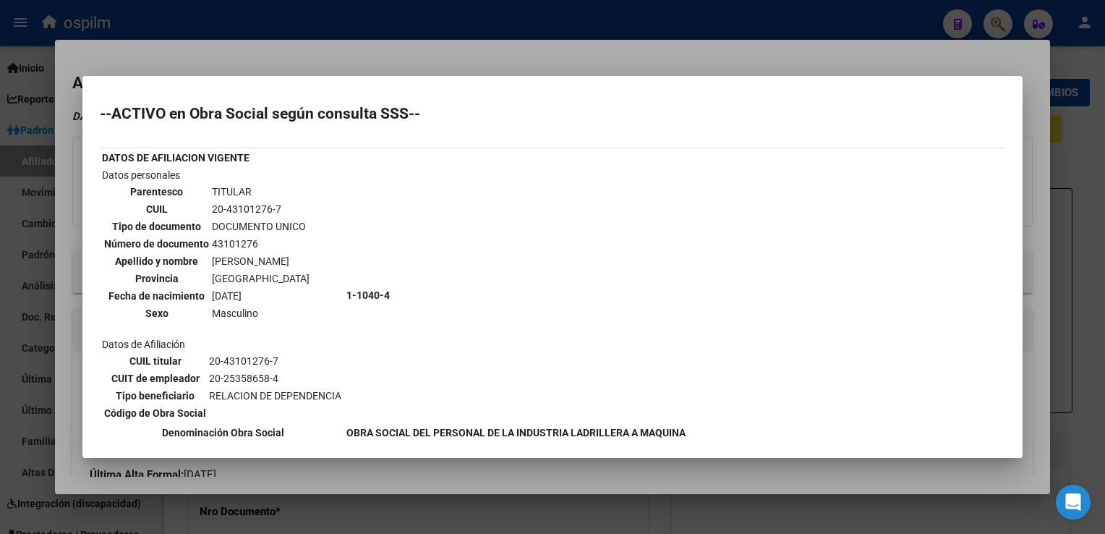 The image size is (1105, 534). I want to click on td: 20-25358658-4, so click(275, 378).